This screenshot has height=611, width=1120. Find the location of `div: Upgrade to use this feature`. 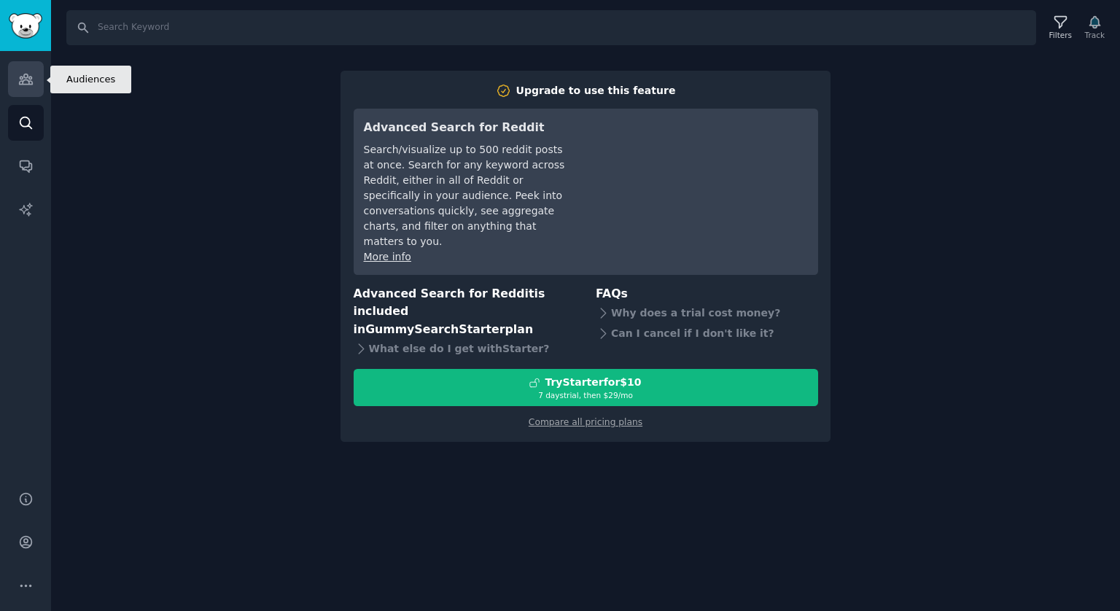

div: Upgrade to use this feature is located at coordinates (596, 90).